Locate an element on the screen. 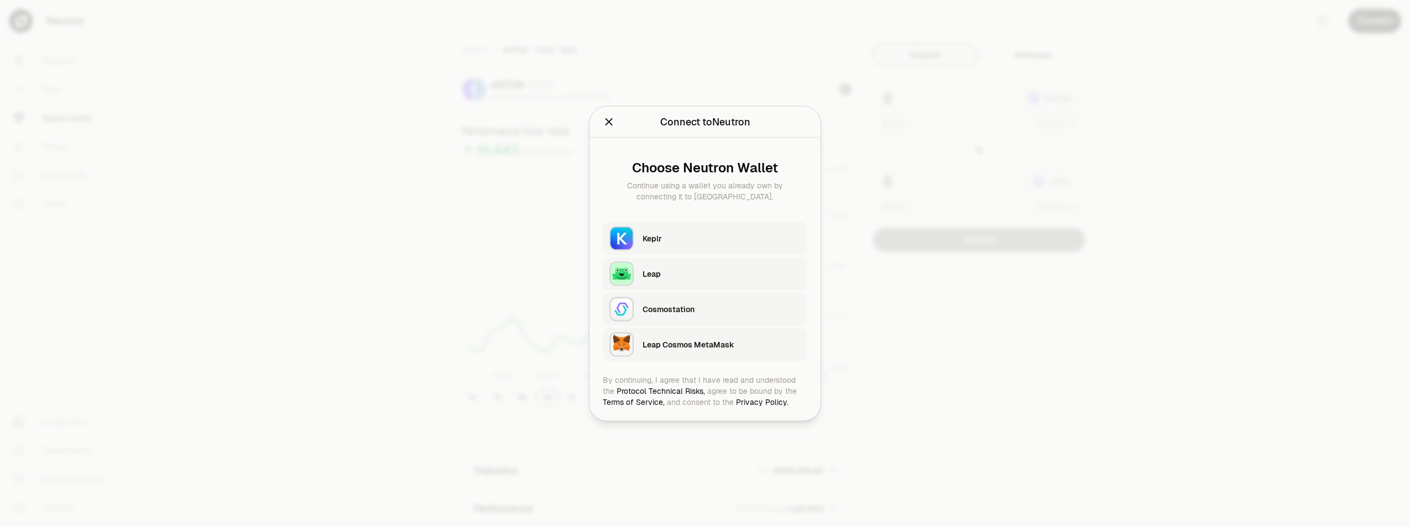 Image resolution: width=1410 pixels, height=527 pixels. button: KeplrKeplr is located at coordinates (705, 239).